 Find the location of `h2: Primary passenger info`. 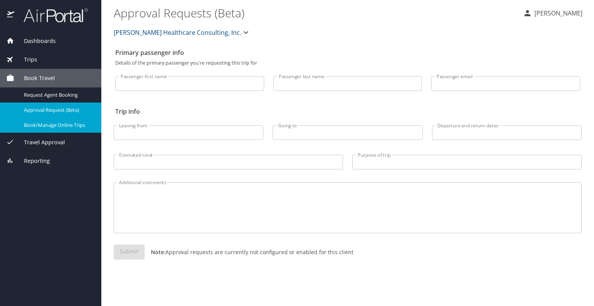

h2: Primary passenger info is located at coordinates (348, 53).